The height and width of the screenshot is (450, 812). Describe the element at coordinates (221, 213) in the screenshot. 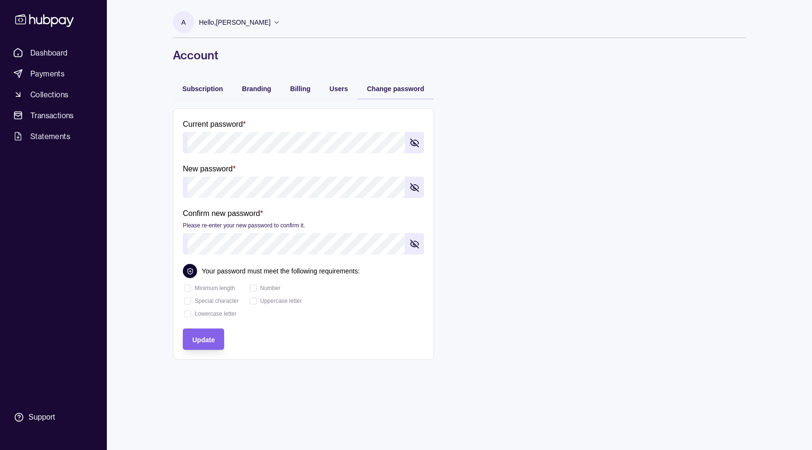

I see `p: Confirm new password` at that location.